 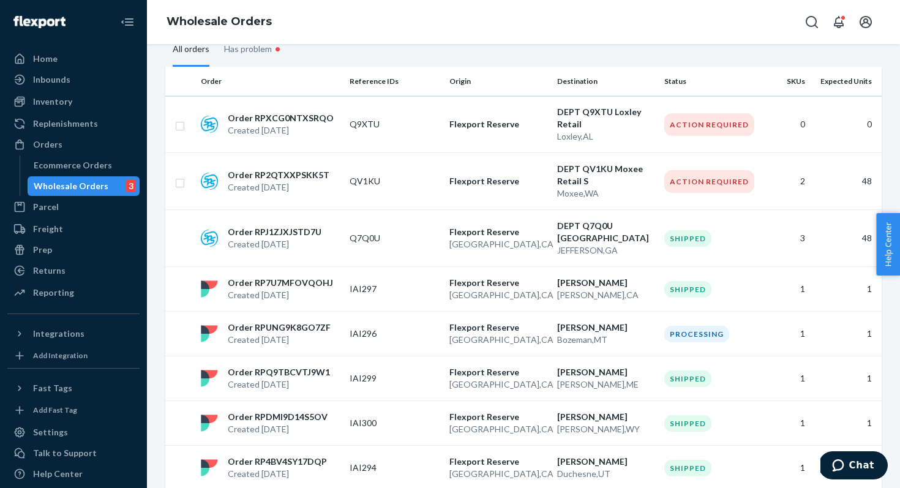 What do you see at coordinates (812, 22) in the screenshot?
I see `button: Open Search Box` at bounding box center [812, 22].